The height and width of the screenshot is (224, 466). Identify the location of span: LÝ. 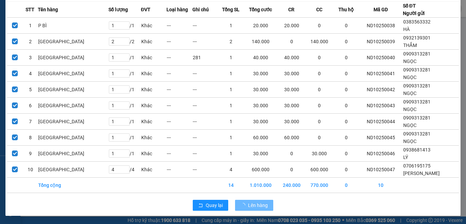
(406, 158).